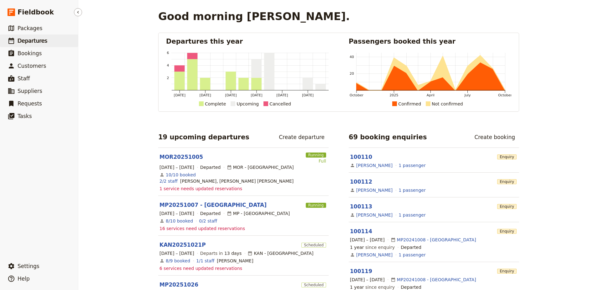 The width and height of the screenshot is (599, 290). I want to click on span: Requests, so click(30, 103).